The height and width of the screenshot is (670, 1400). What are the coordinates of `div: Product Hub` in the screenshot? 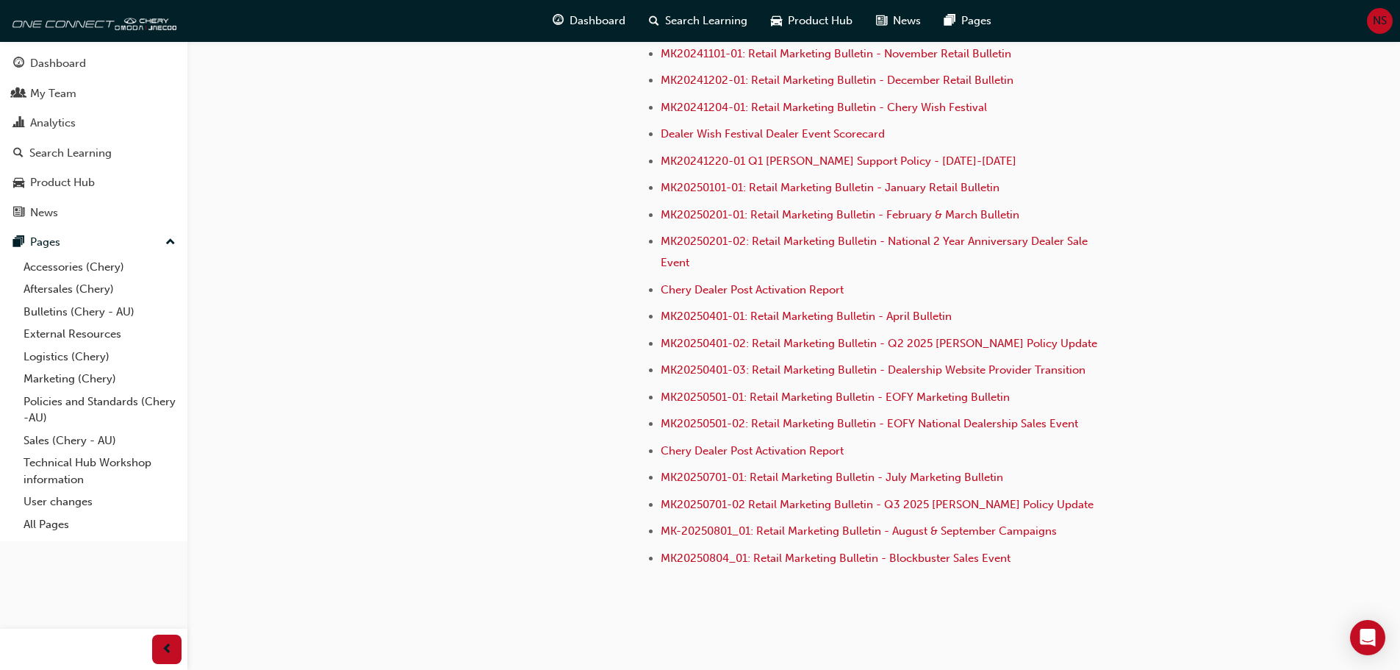 It's located at (62, 182).